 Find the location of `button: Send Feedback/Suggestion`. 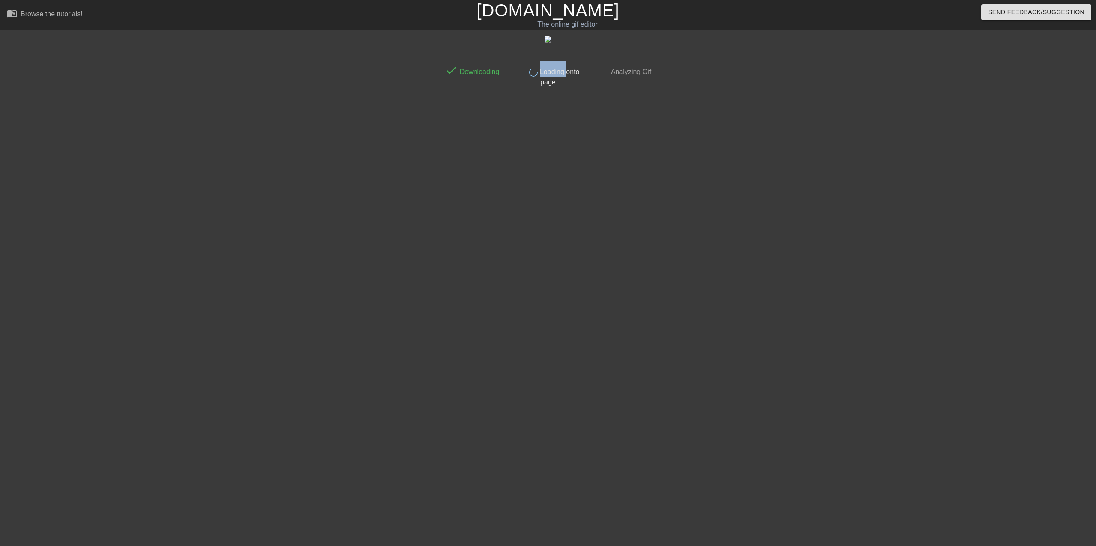

button: Send Feedback/Suggestion is located at coordinates (1036, 12).